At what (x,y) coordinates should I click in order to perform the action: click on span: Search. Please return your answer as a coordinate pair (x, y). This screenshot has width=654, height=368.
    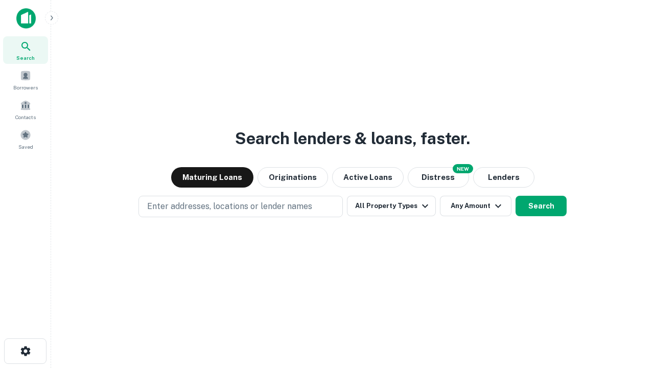
    Looking at the image, I should click on (26, 58).